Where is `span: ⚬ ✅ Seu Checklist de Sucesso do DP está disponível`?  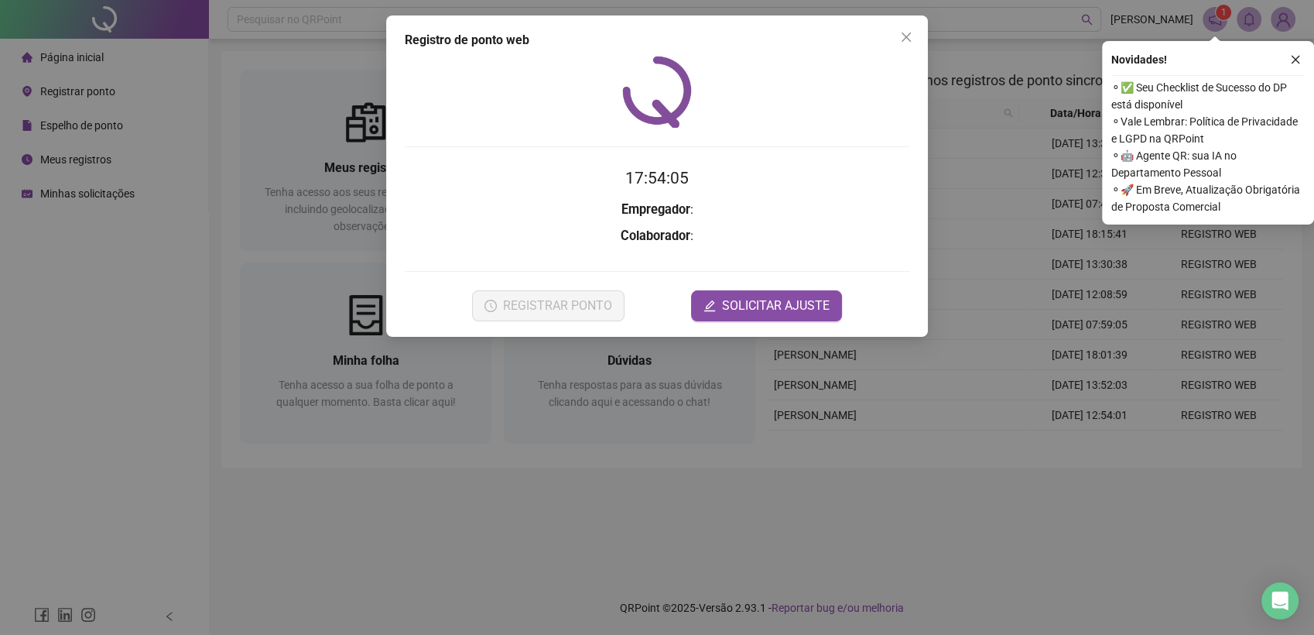 span: ⚬ ✅ Seu Checklist de Sucesso do DP está disponível is located at coordinates (1208, 96).